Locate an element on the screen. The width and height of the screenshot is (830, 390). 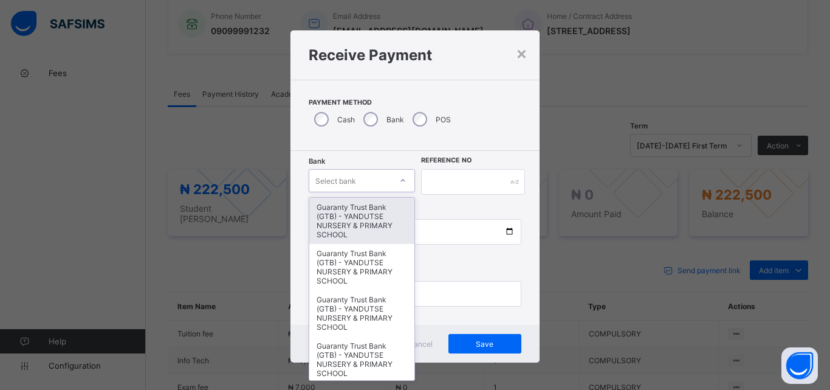
div: Select bank is located at coordinates (336, 181).